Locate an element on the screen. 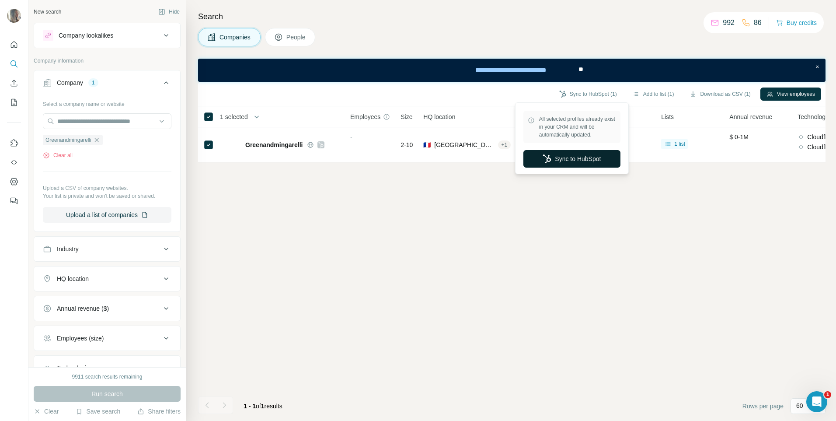 The width and height of the screenshot is (836, 421). span: Employees is located at coordinates (365, 117).